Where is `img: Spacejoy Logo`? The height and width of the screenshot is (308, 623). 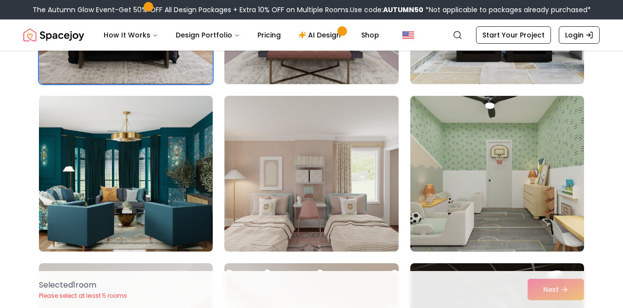
img: Spacejoy Logo is located at coordinates (54, 35).